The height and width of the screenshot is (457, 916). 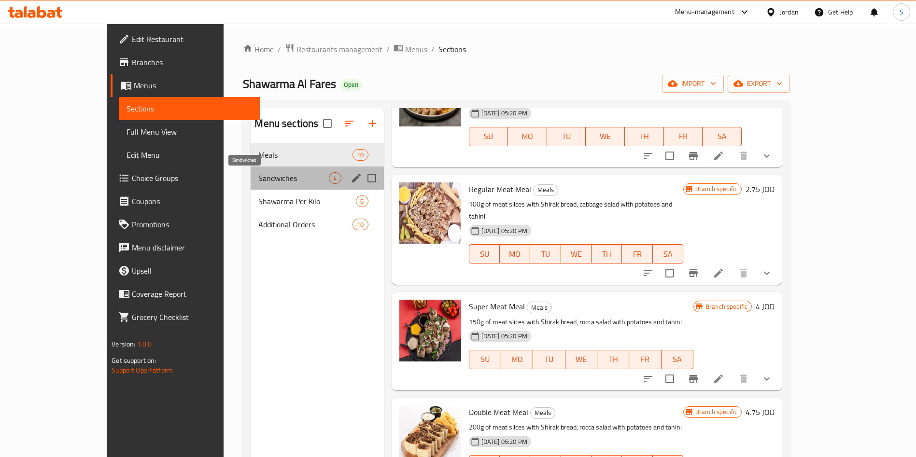 What do you see at coordinates (185, 39) in the screenshot?
I see `a: Edit Restaurant` at bounding box center [185, 39].